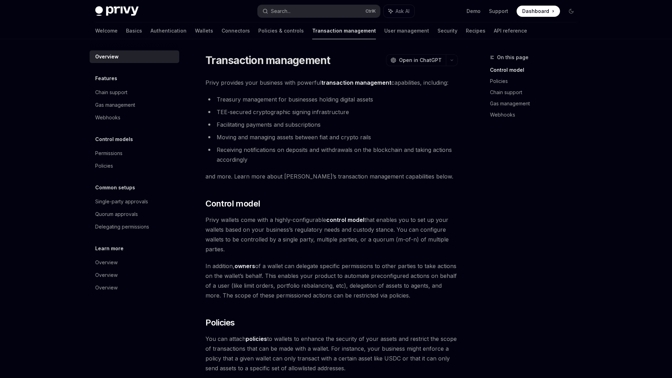 This screenshot has height=378, width=672. I want to click on a: policies, so click(256, 339).